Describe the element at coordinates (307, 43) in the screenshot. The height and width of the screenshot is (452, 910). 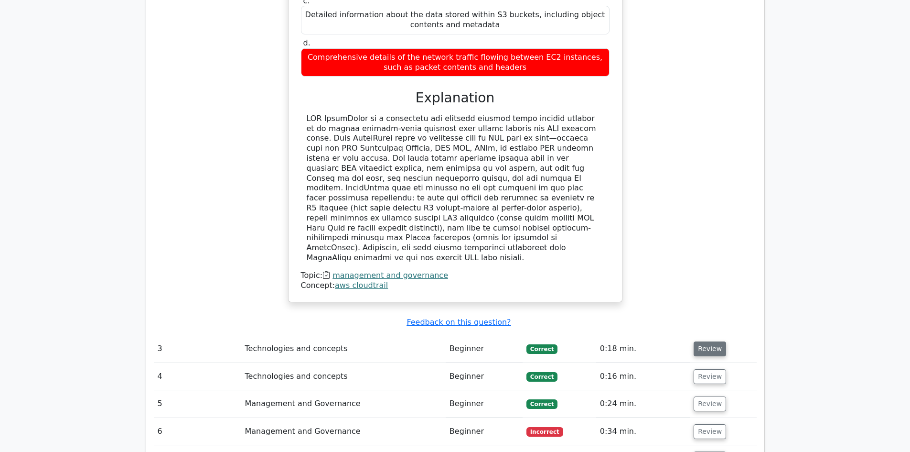
I see `span: d.` at that location.